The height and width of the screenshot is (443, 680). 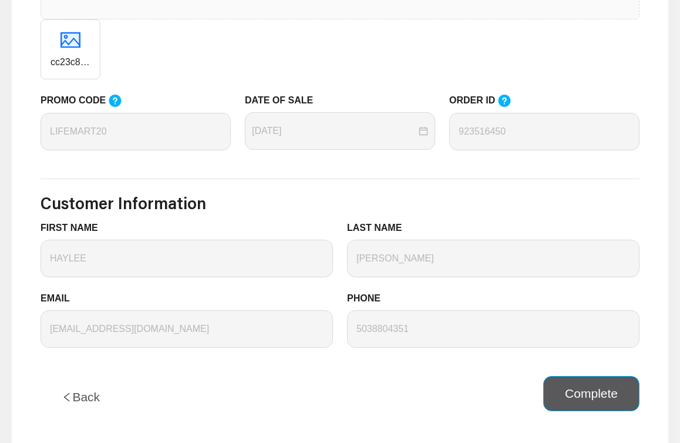 I want to click on input: PHONE, so click(x=493, y=329).